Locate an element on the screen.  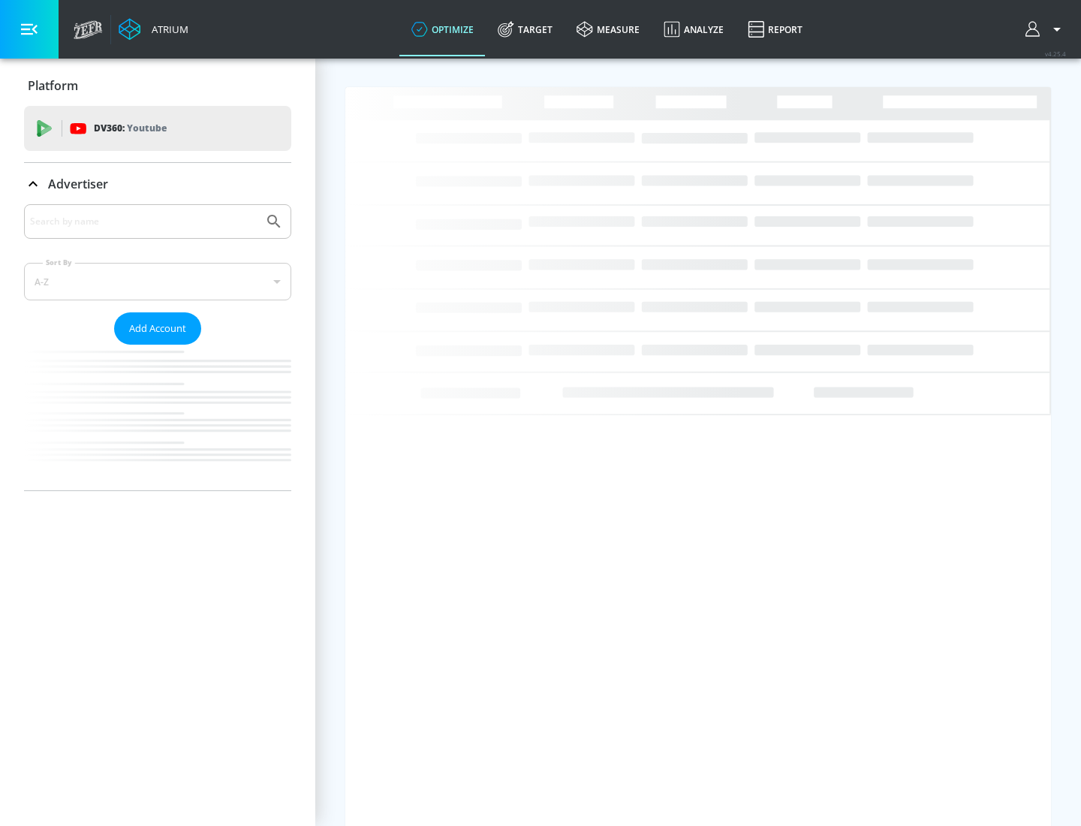
button: Add Account is located at coordinates (158, 328).